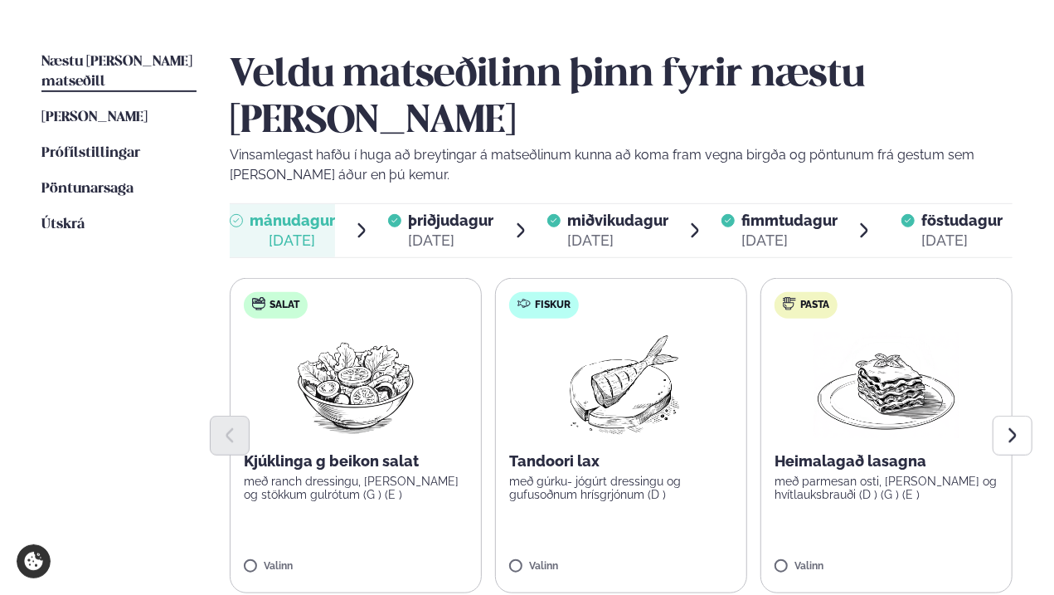 Image resolution: width=1054 pixels, height=595 pixels. Describe the element at coordinates (962, 220) in the screenshot. I see `span: föstudagur` at that location.